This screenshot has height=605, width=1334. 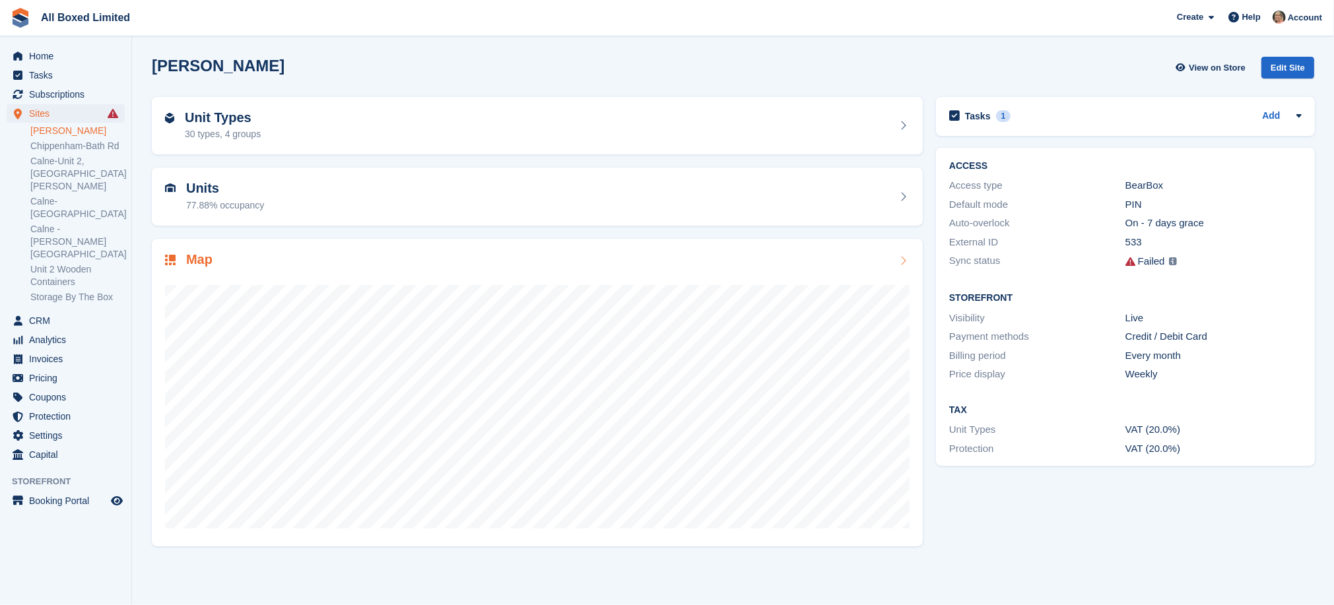 What do you see at coordinates (1037, 223) in the screenshot?
I see `div: Auto-overlock` at bounding box center [1037, 223].